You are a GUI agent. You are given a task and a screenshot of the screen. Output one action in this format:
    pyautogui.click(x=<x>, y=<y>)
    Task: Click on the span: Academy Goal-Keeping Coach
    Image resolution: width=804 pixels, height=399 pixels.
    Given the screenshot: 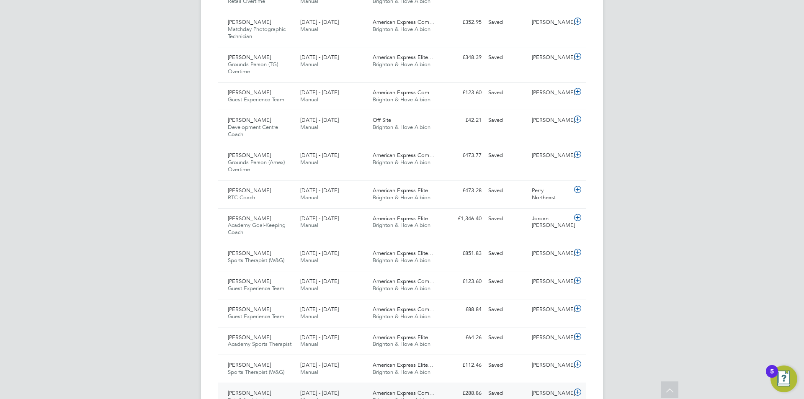 What is the action you would take?
    pyautogui.click(x=257, y=229)
    